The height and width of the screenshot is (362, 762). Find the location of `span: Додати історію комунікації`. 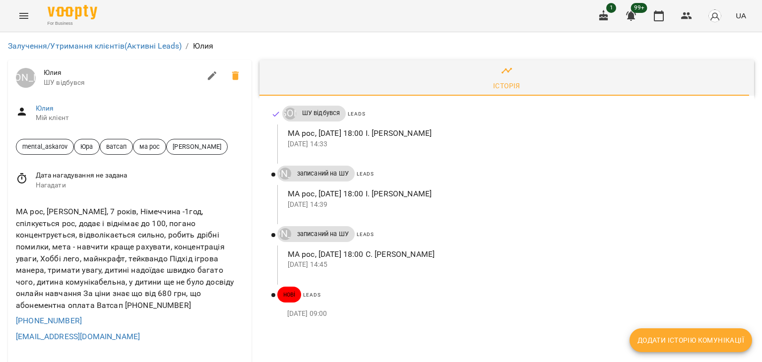

span: Додати історію комунікації is located at coordinates (691, 341).